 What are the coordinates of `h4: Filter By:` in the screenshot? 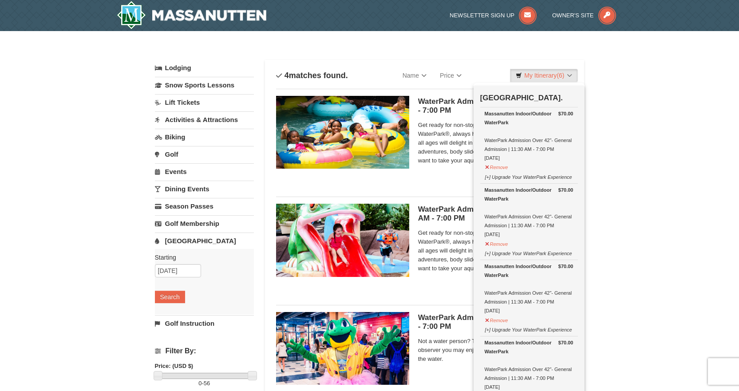 It's located at (204, 351).